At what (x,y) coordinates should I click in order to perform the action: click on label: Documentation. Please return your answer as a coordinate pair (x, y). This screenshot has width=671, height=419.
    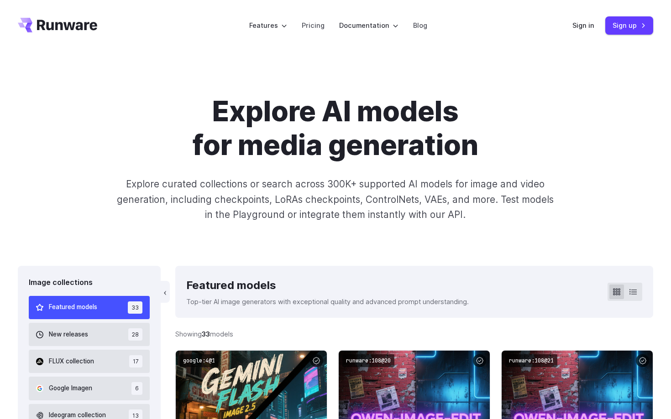
    Looking at the image, I should click on (369, 25).